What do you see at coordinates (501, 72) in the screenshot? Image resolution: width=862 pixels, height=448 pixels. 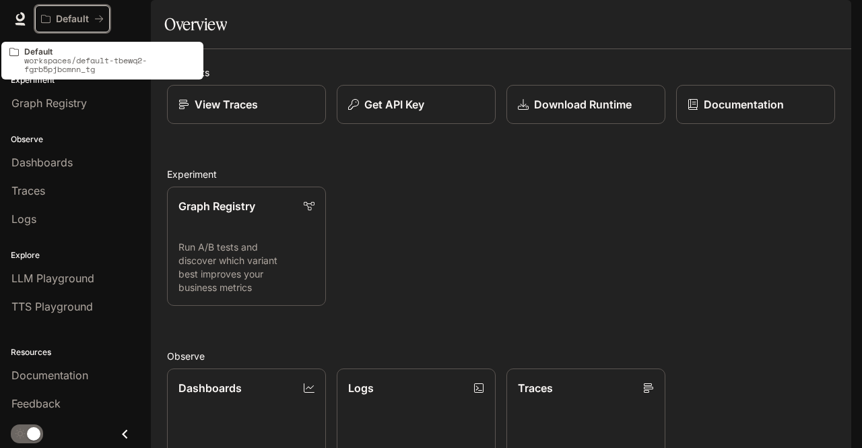 I see `h2: Shortcuts` at bounding box center [501, 72].